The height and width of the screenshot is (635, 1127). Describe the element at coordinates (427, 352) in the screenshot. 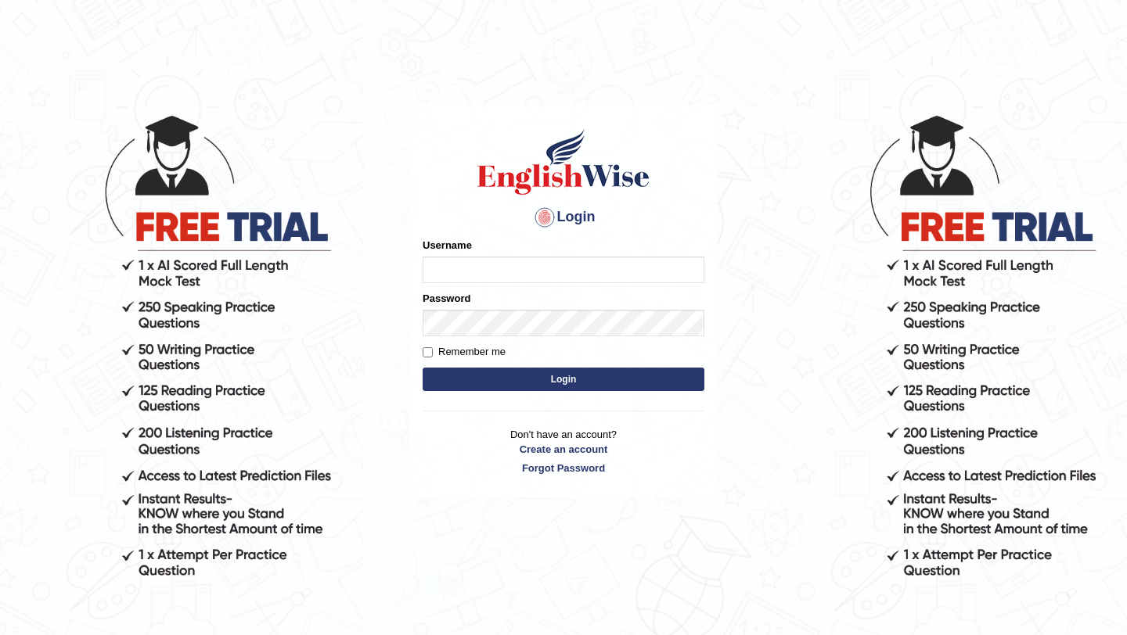

I see `input: Remember me` at that location.